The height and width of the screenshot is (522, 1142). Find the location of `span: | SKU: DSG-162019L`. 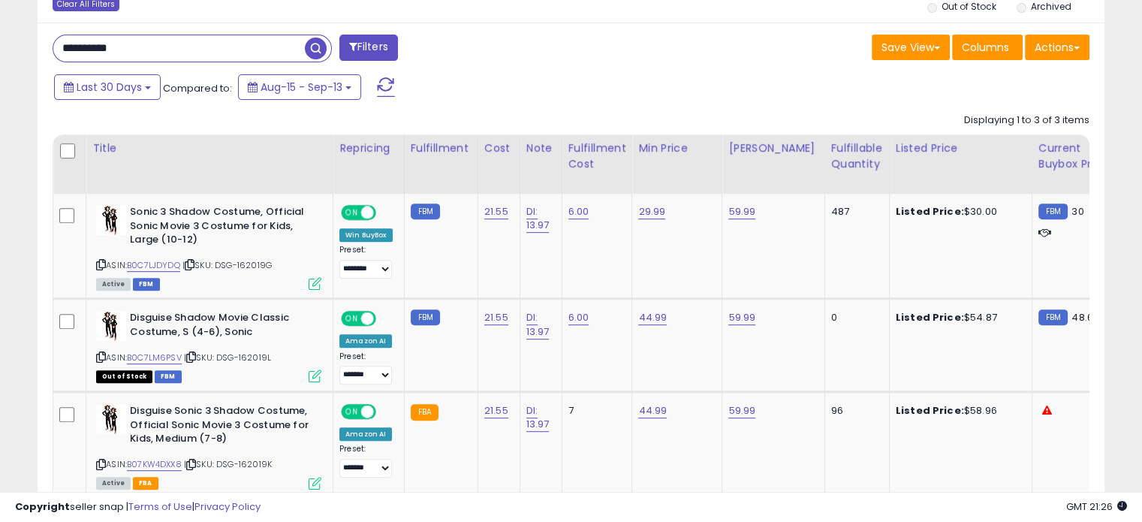

span: | SKU: DSG-162019L is located at coordinates (228, 357).